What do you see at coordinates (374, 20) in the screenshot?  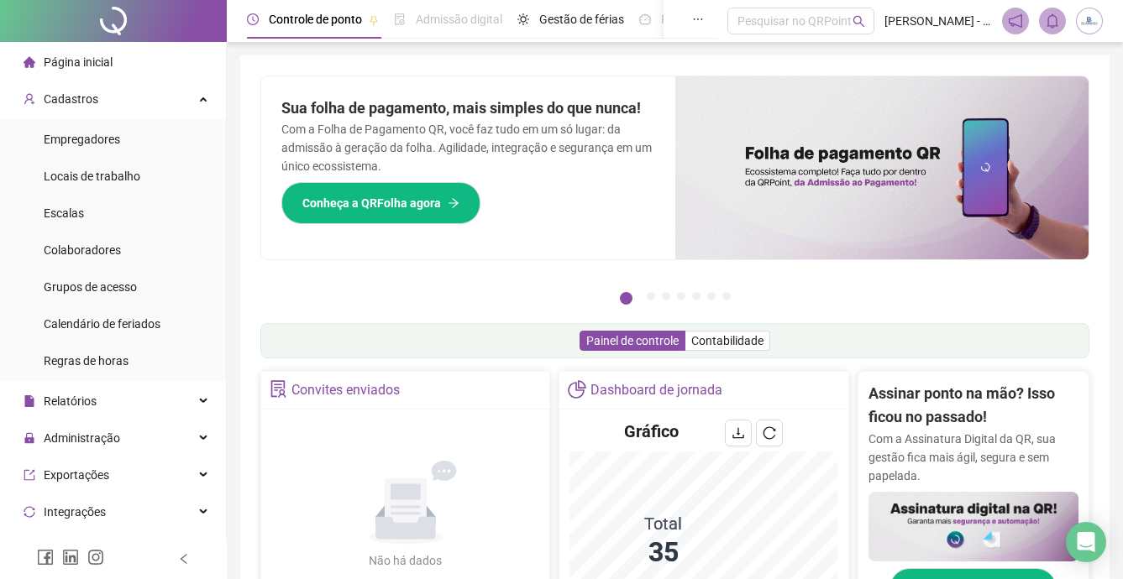 I see `span: pushpin` at bounding box center [374, 20].